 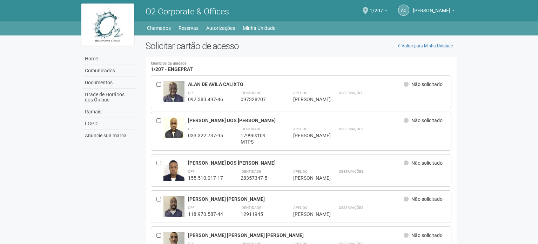 I want to click on div: ALAN DE AVILA CALIXTO, so click(x=295, y=84).